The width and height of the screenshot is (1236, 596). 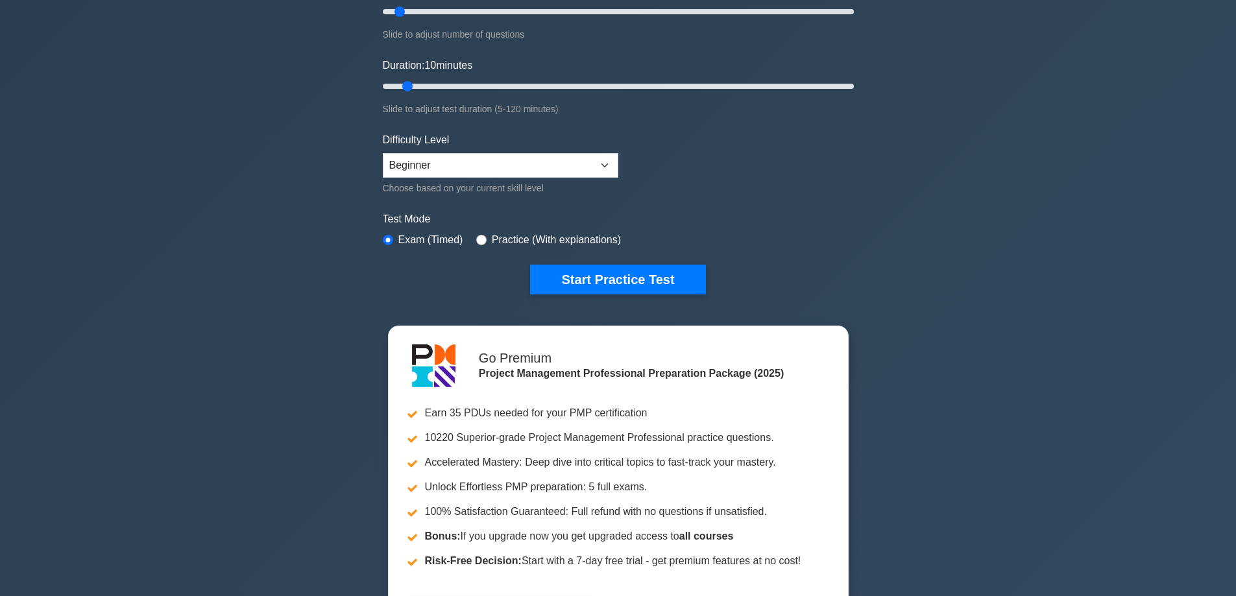 What do you see at coordinates (431, 240) in the screenshot?
I see `label: Exam (Timed)` at bounding box center [431, 240].